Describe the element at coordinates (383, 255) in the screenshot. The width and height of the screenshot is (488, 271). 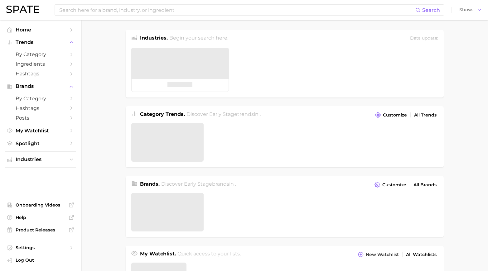
I see `span: New Watchlist` at that location.